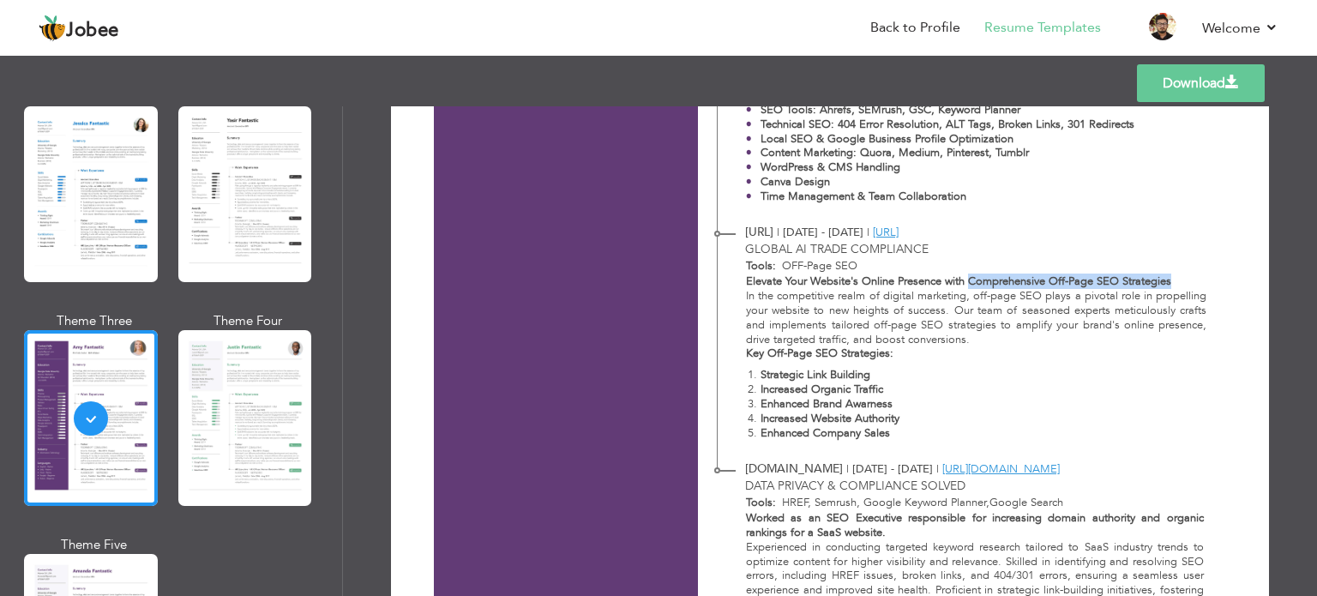 This screenshot has width=1317, height=596. What do you see at coordinates (887, 139) in the screenshot?
I see `strong: Local SEO & Google Business Profile Optimization` at bounding box center [887, 139].